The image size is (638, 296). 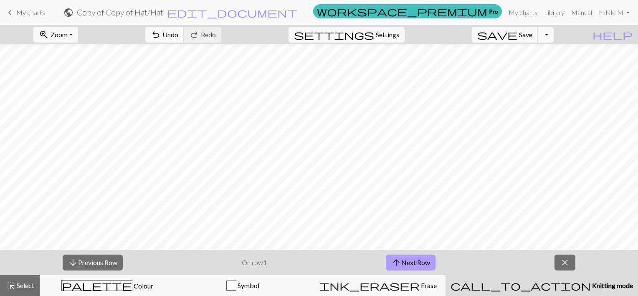 I want to click on button: Colour, so click(x=107, y=285).